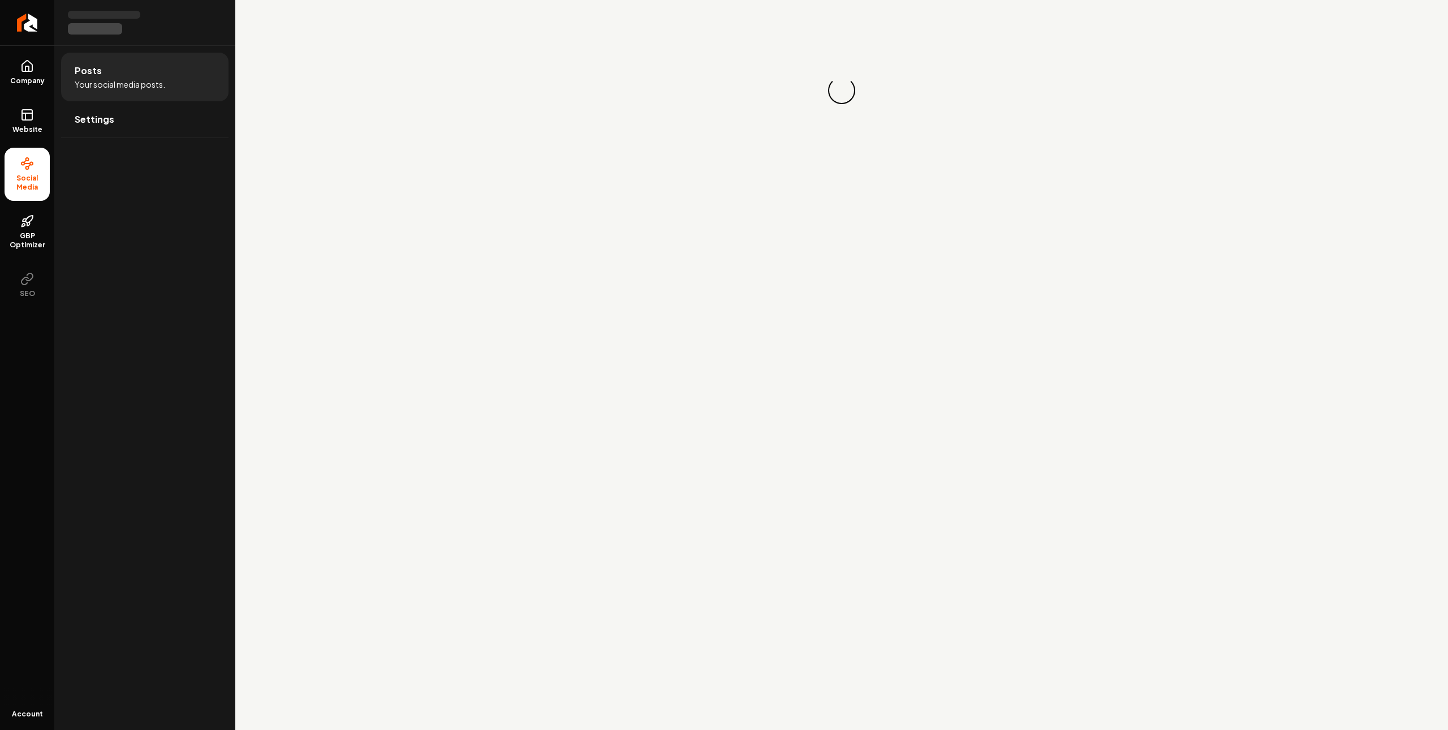 This screenshot has height=730, width=1448. What do you see at coordinates (842, 91) in the screenshot?
I see `div: Loading` at bounding box center [842, 91].